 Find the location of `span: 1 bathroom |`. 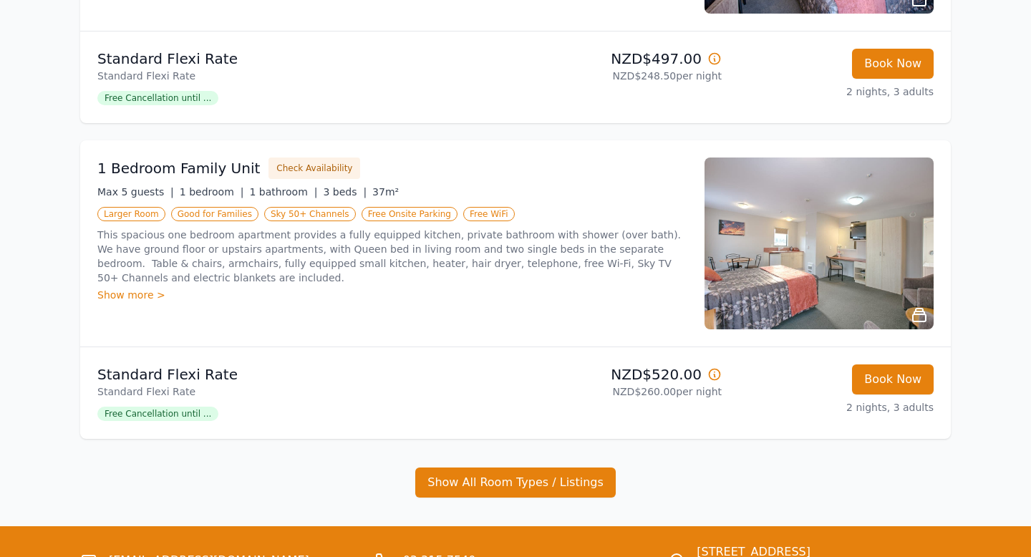

span: 1 bathroom | is located at coordinates (283, 192).